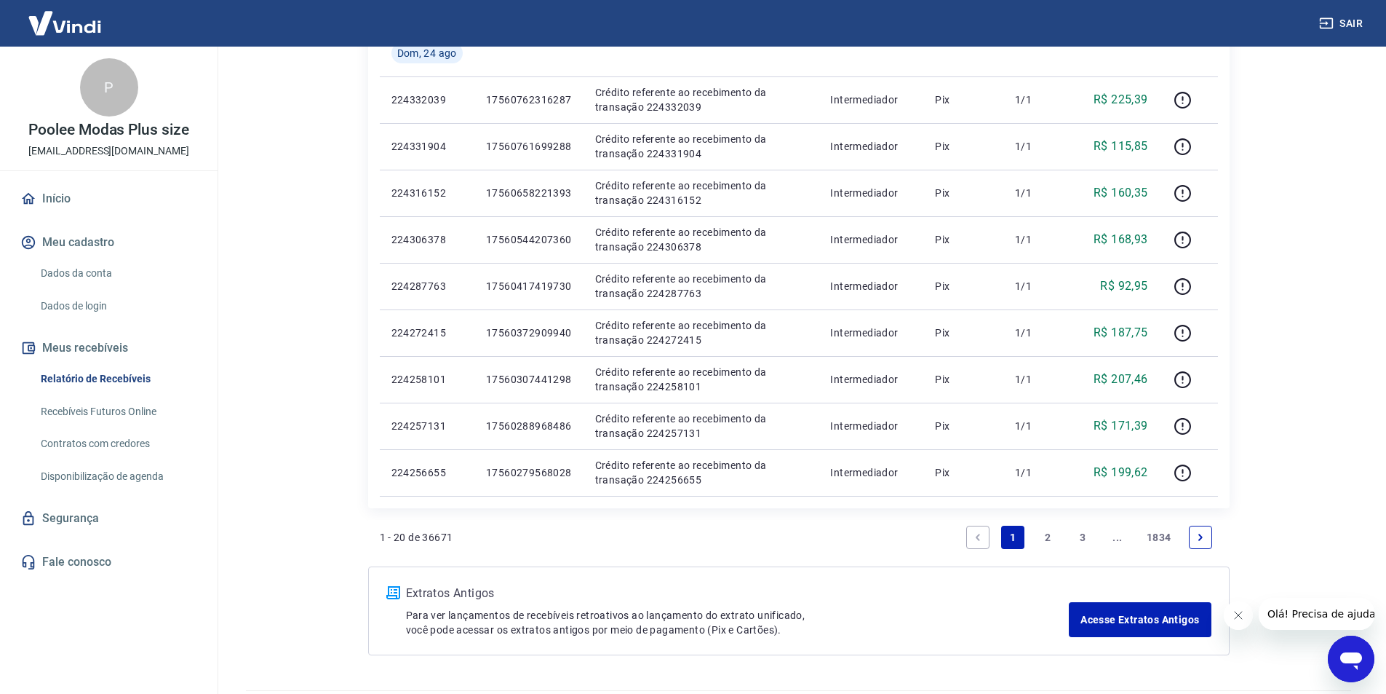 The width and height of the screenshot is (1386, 694). I want to click on p: 224331904, so click(427, 146).